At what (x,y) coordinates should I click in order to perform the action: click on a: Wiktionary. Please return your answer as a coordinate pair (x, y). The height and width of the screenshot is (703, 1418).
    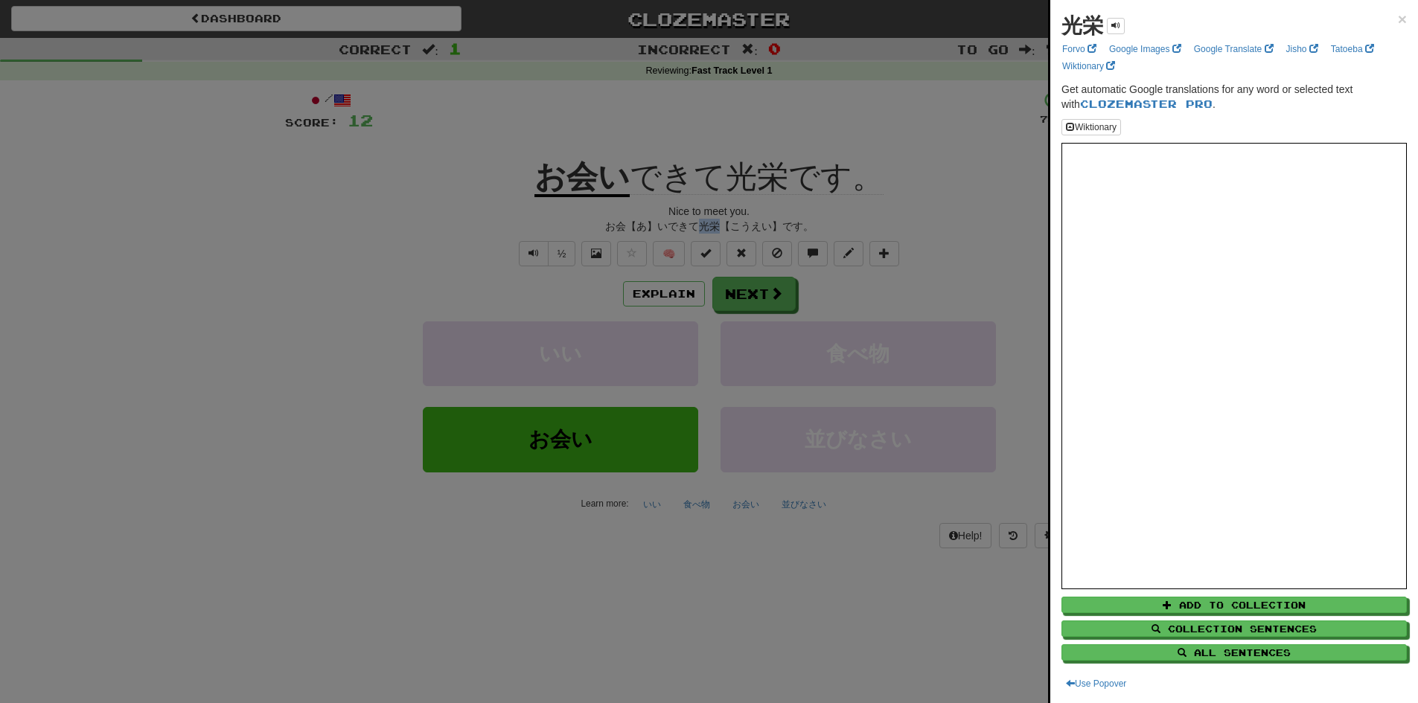
    Looking at the image, I should click on (1088, 66).